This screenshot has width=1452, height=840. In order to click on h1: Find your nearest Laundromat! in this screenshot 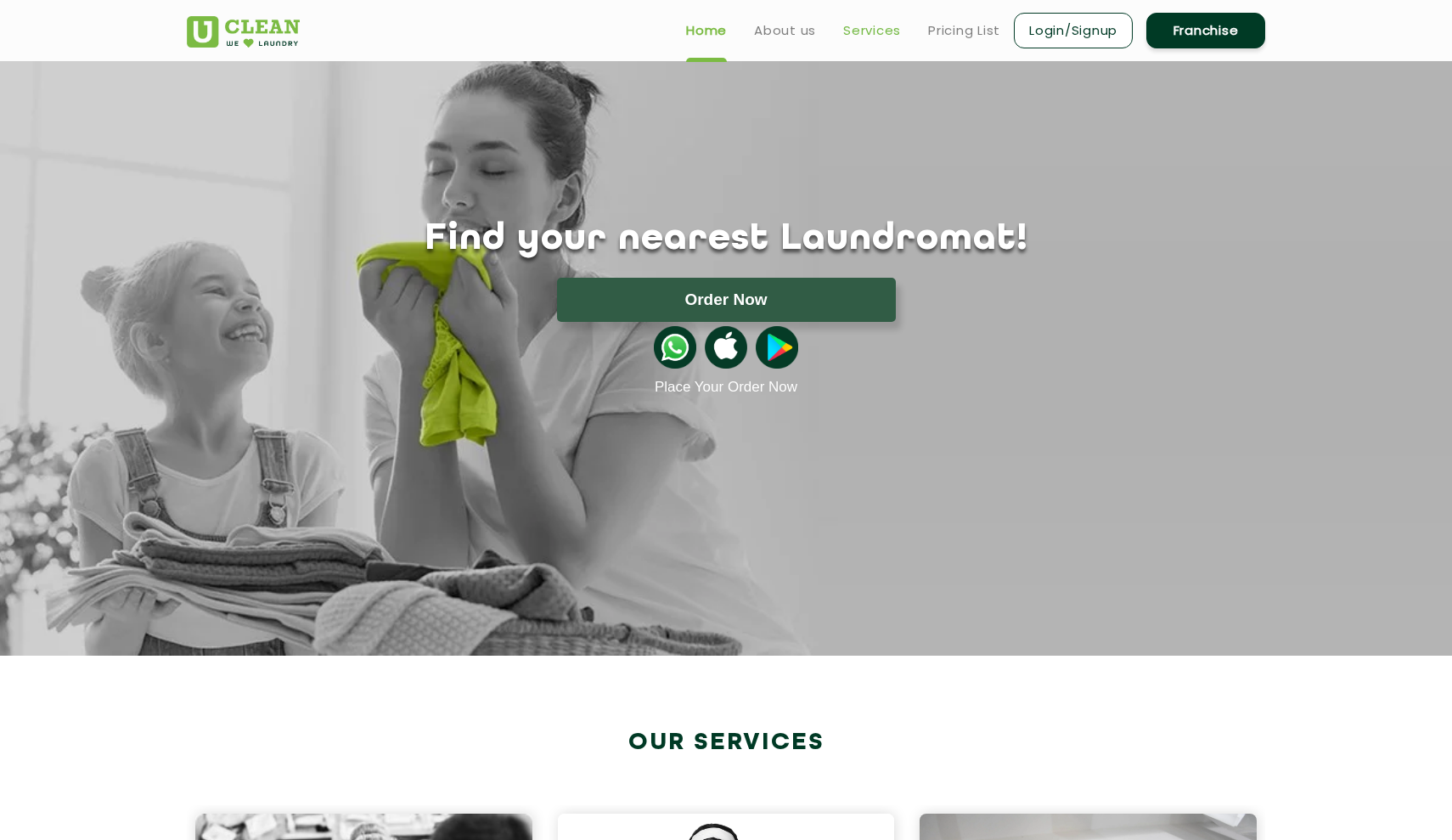, I will do `click(726, 240)`.